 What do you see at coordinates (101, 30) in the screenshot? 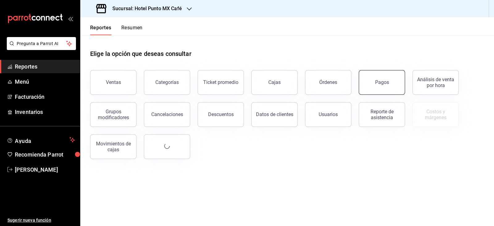
I see `button: Reportes` at bounding box center [101, 30].